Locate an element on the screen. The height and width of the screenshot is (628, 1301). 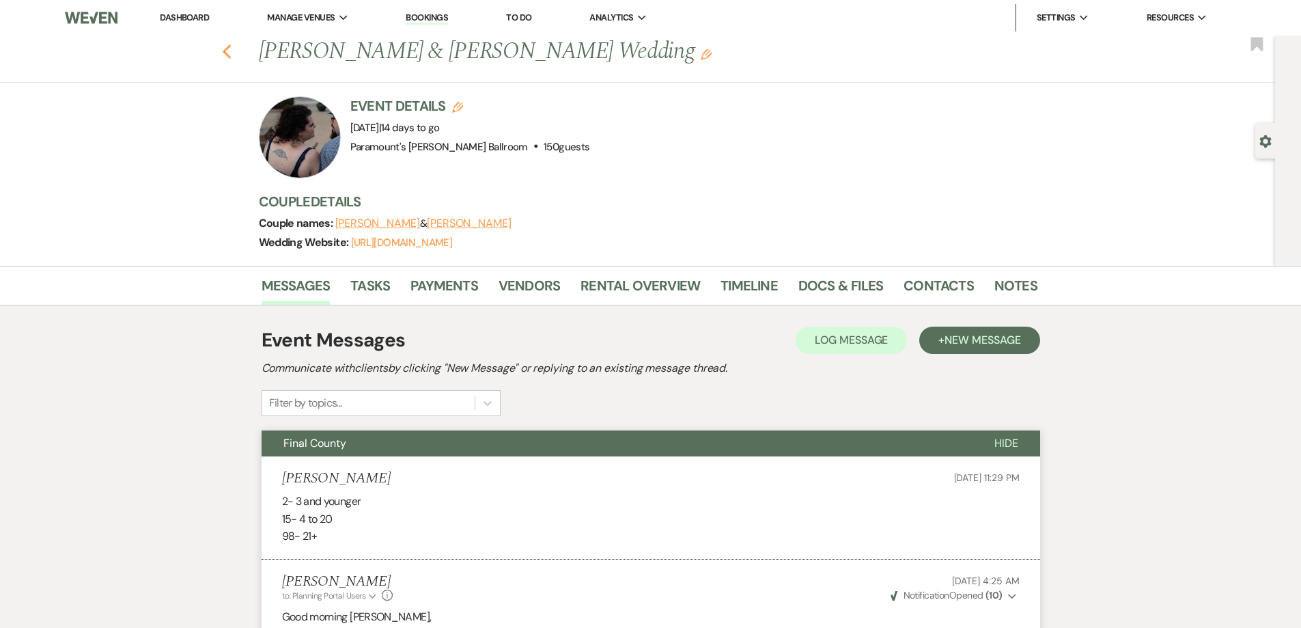
h1: Event Messages is located at coordinates (333, 340).